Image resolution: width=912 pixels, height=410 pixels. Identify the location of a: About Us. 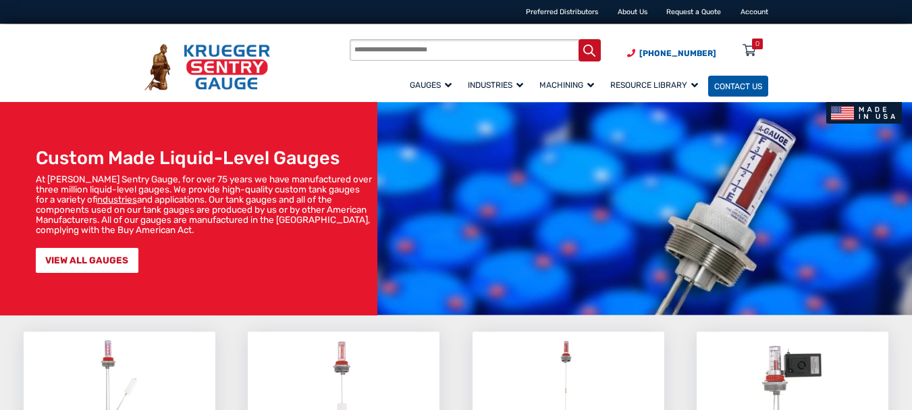
(632, 11).